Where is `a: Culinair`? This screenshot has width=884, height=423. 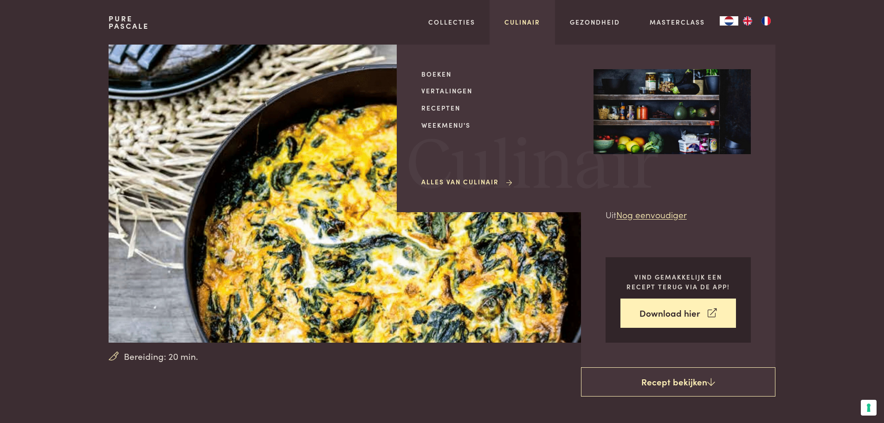 a: Culinair is located at coordinates (522, 22).